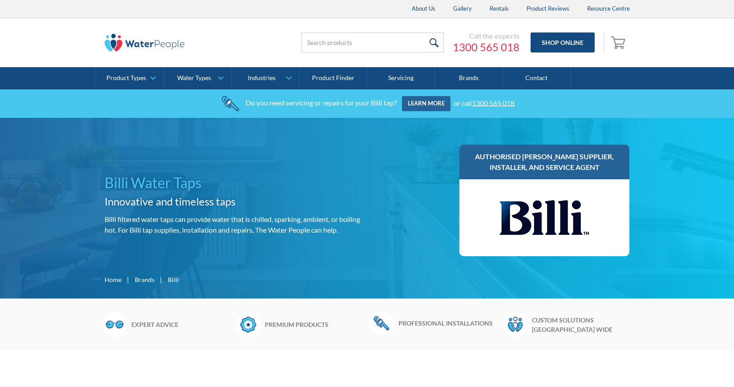  I want to click on img: Billi, so click(544, 218).